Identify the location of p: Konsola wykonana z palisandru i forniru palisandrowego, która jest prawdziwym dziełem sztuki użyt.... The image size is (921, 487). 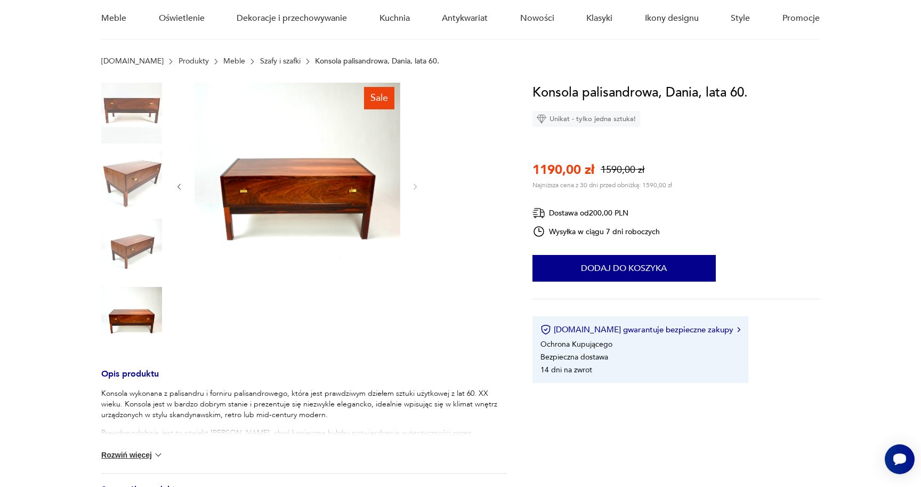
(304, 404).